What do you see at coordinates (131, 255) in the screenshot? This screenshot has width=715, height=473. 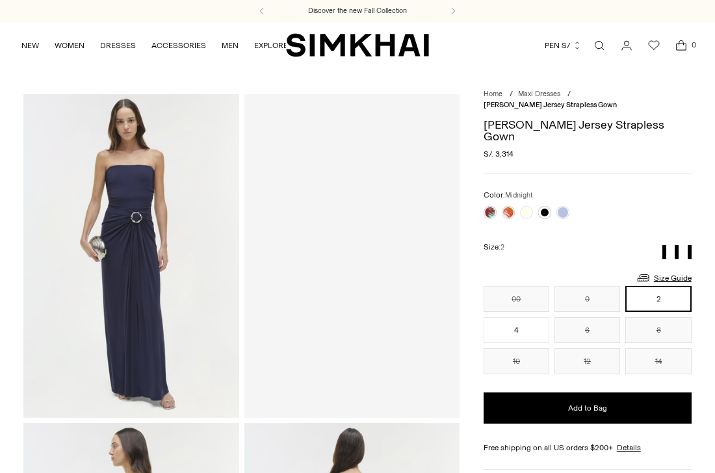 I see `img: Emma Jersey Strapless Gown` at bounding box center [131, 255].